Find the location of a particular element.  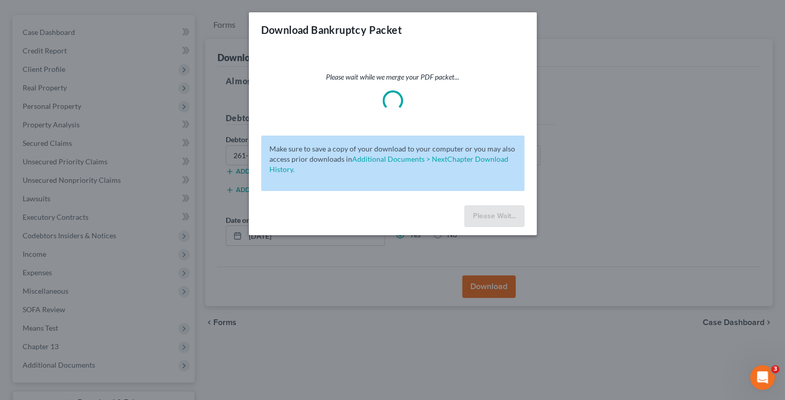

button: Please Wait... is located at coordinates (494, 216).